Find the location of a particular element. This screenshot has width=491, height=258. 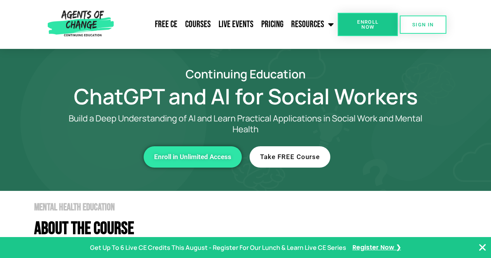

a: Live Events is located at coordinates (236, 24).